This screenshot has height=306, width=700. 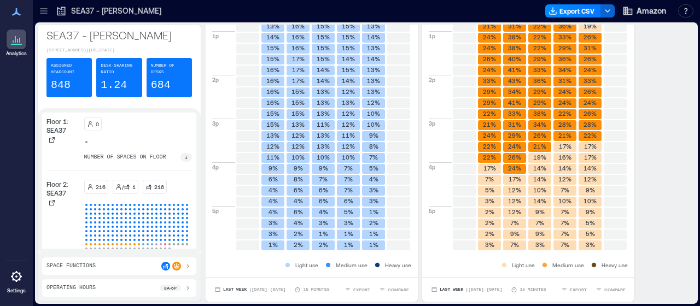 What do you see at coordinates (565, 69) in the screenshot?
I see `text: 34%` at bounding box center [565, 69].